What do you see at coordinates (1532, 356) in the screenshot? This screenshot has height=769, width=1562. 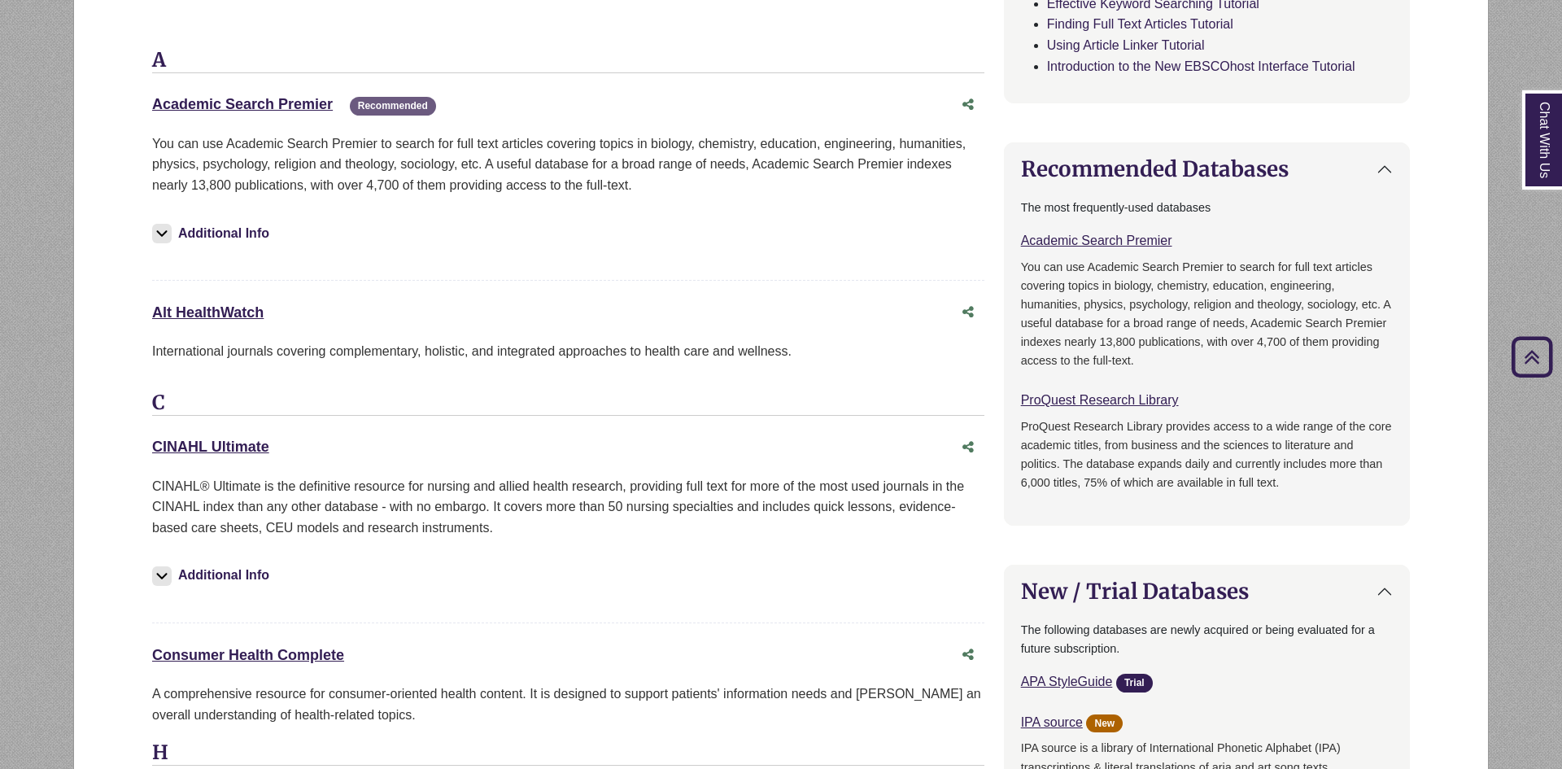 I see `a: Back to Top` at bounding box center [1532, 356].